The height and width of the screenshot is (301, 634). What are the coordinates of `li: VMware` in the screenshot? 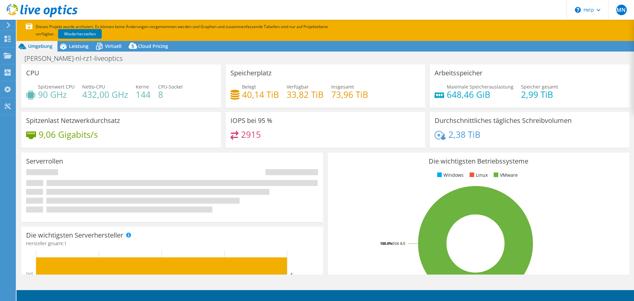 It's located at (505, 175).